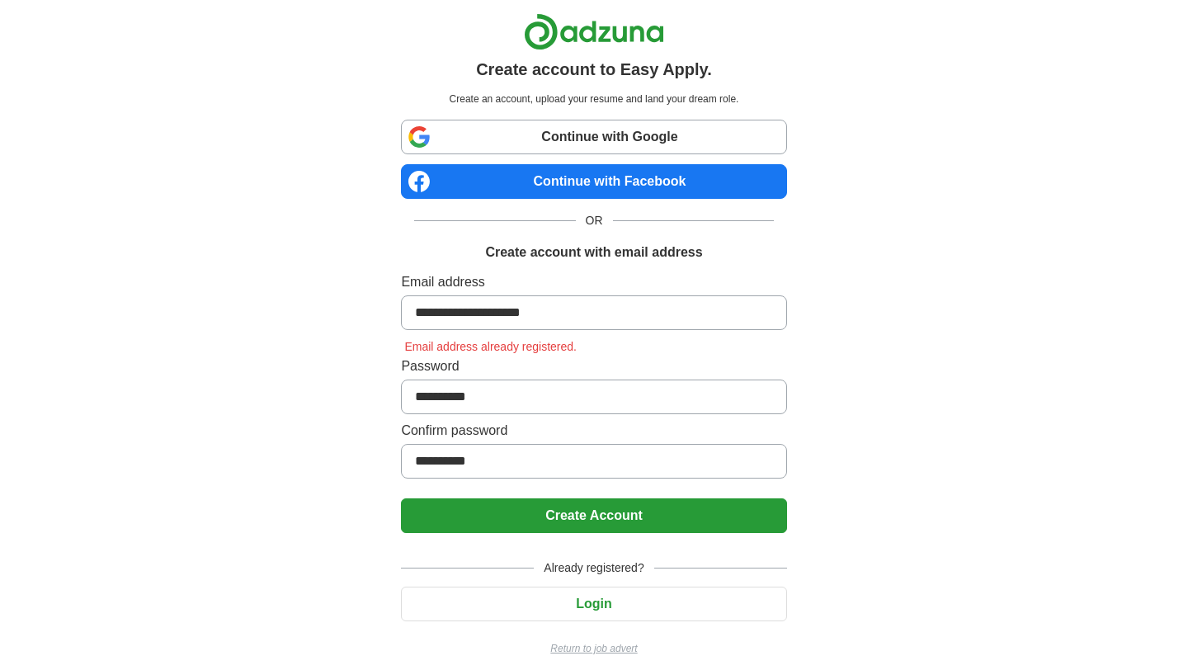 This screenshot has width=1188, height=670. I want to click on label: Email address, so click(593, 282).